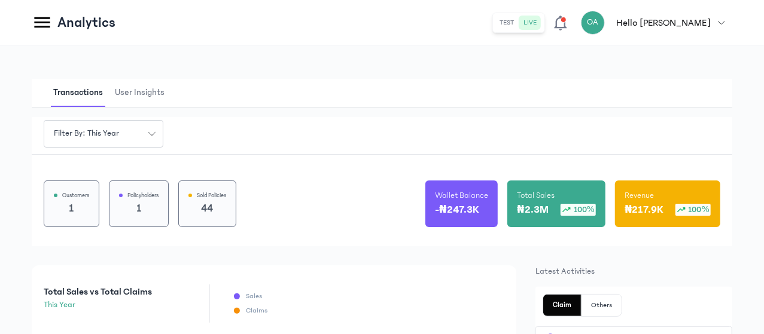  I want to click on p: Policyholders, so click(143, 196).